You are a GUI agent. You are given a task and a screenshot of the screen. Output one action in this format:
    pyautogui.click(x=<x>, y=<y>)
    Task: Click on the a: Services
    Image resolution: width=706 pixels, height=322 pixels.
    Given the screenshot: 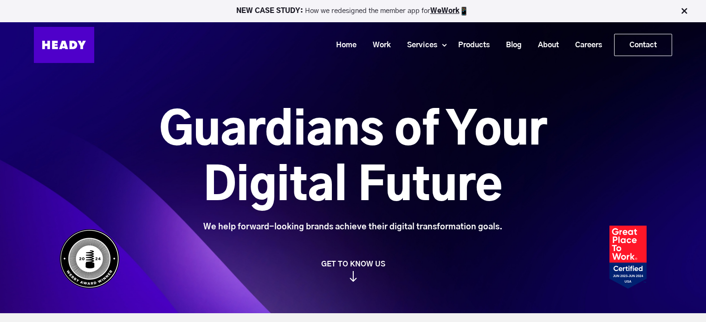 What is the action you would take?
    pyautogui.click(x=418, y=45)
    